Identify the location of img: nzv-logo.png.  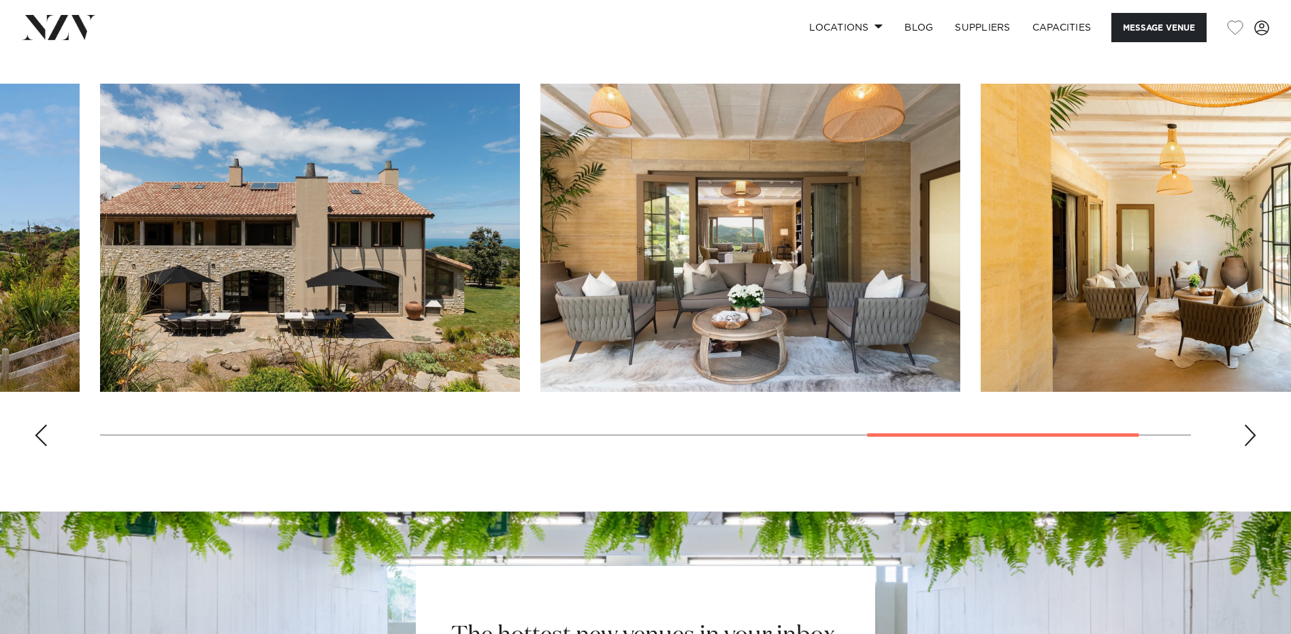
(59, 27).